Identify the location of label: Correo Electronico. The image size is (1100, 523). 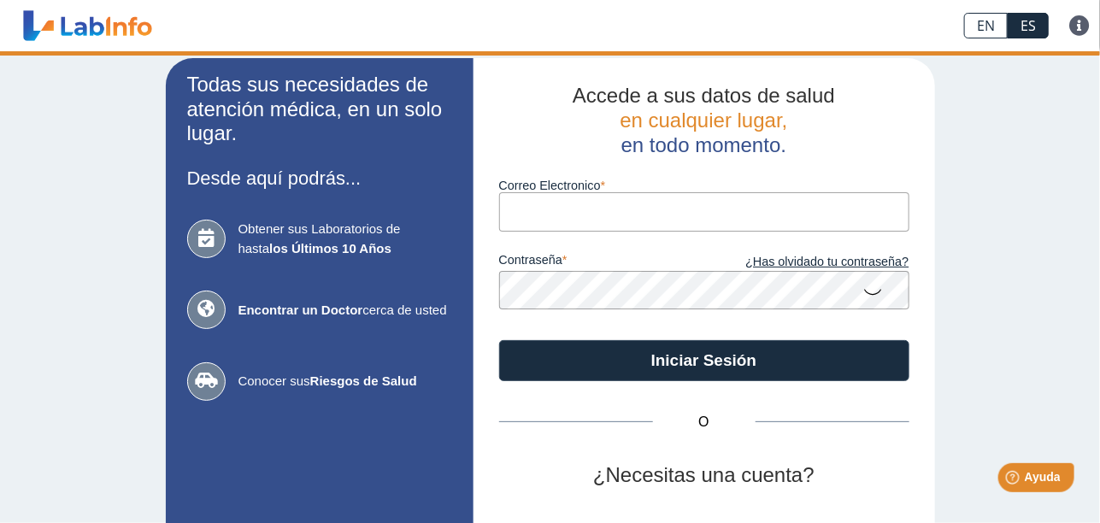
(704, 185).